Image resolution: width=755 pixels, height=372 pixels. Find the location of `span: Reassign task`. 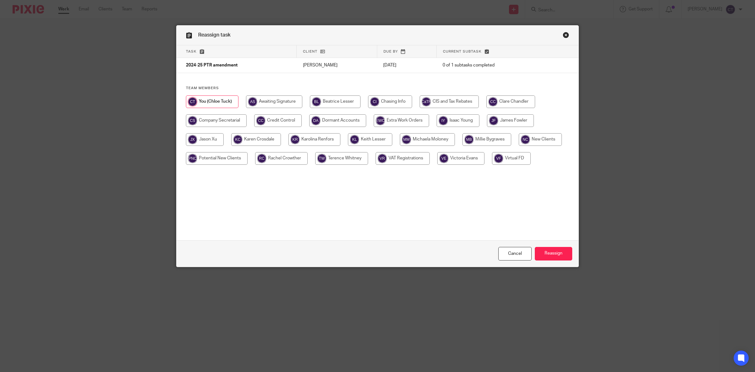

span: Reassign task is located at coordinates (214, 35).